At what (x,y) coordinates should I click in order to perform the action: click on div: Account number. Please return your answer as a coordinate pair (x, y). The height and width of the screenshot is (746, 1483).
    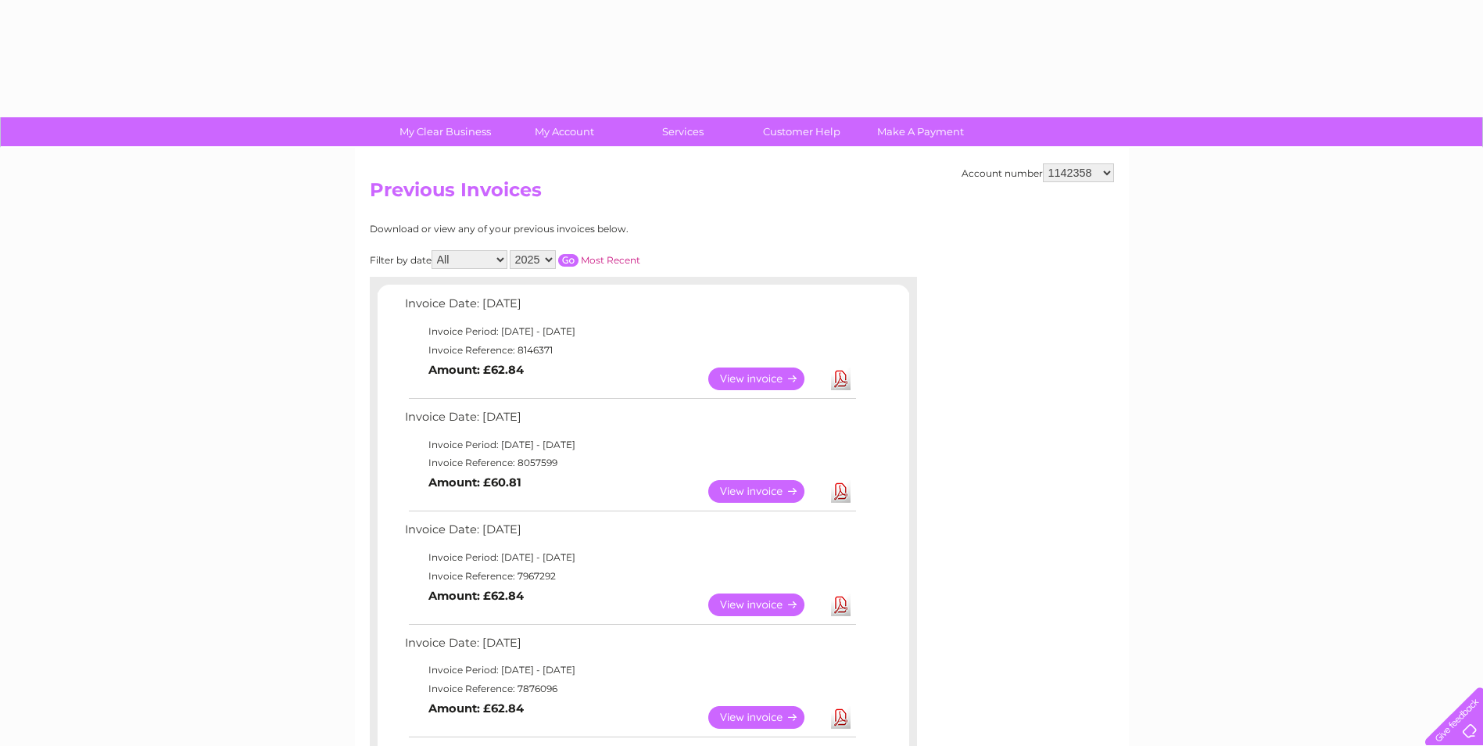
    Looking at the image, I should click on (1037, 173).